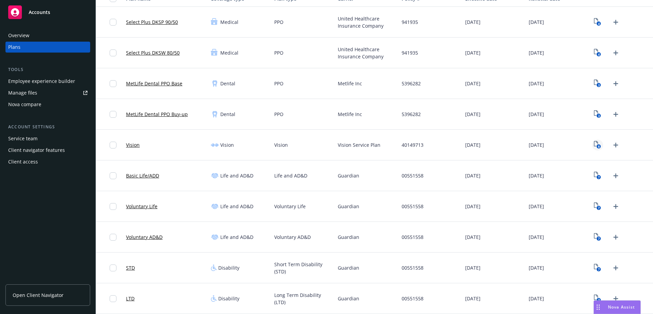 The height and width of the screenshot is (314, 653). Describe the element at coordinates (599, 54) in the screenshot. I see `text: 4` at that location.